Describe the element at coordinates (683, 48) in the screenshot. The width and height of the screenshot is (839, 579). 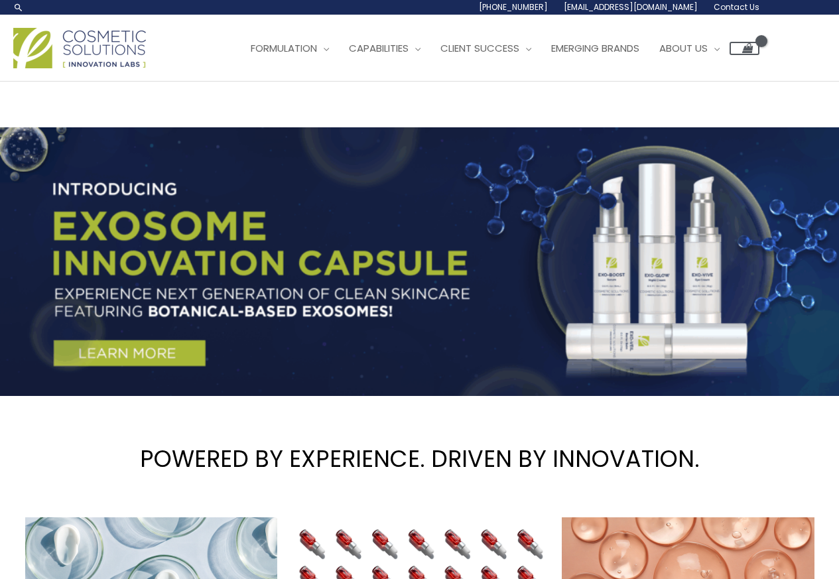
I see `span: About Us` at that location.